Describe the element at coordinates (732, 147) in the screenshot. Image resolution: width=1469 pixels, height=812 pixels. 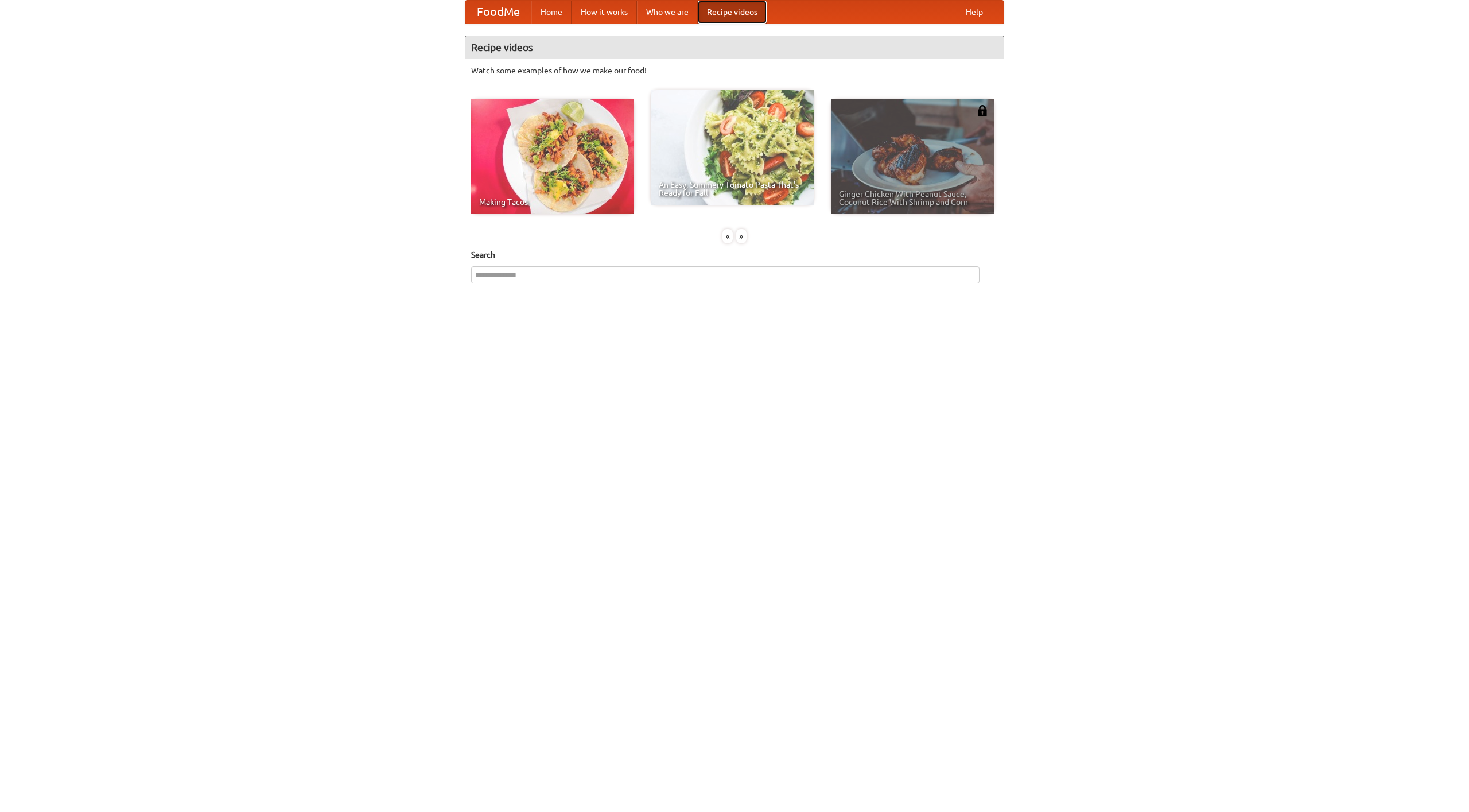
I see `a: An Easy, Summery Tomato Pasta That's Ready for Fall` at that location.